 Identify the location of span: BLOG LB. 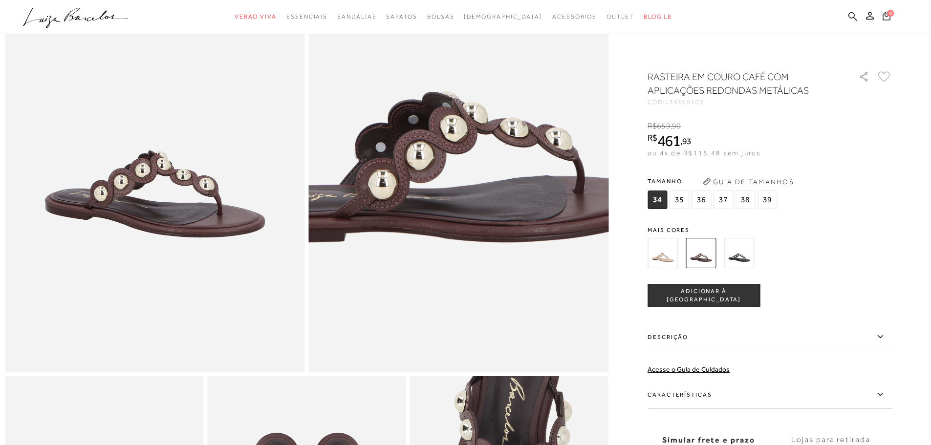
(658, 17).